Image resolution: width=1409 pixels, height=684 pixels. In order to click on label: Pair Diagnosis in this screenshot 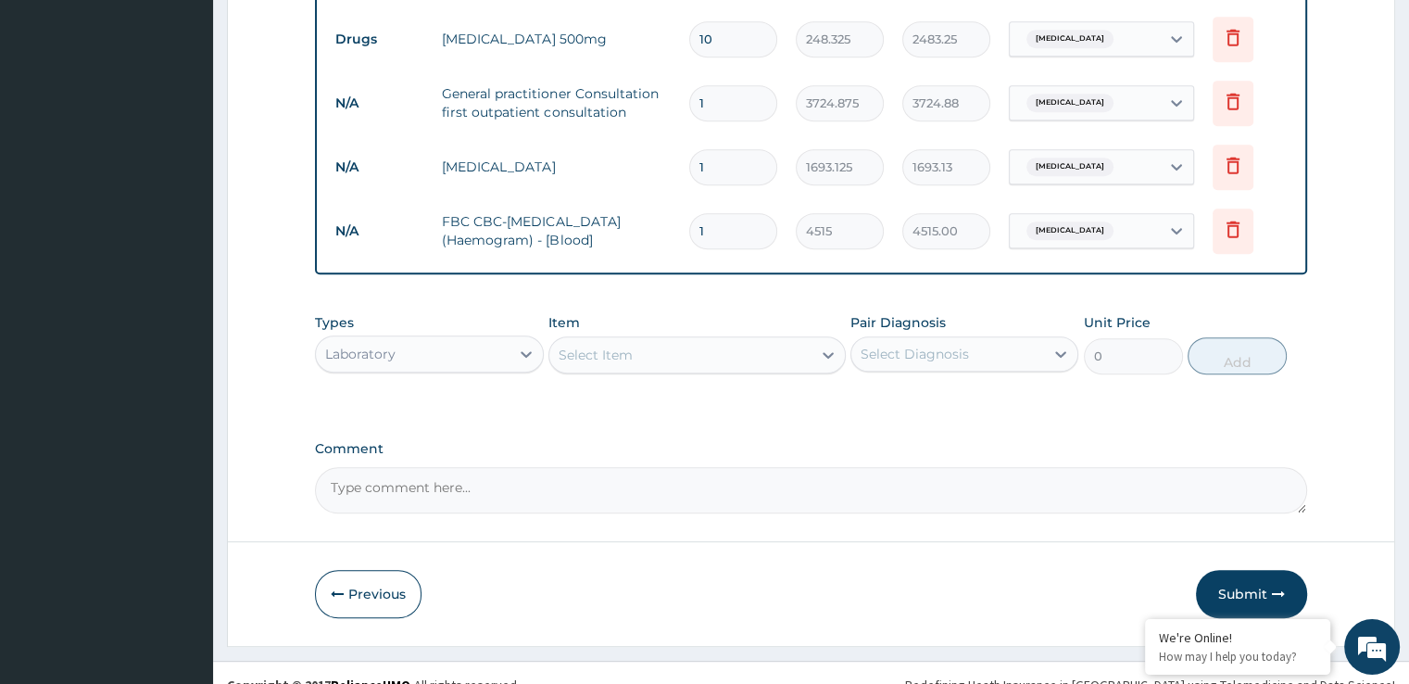, I will do `click(898, 322)`.